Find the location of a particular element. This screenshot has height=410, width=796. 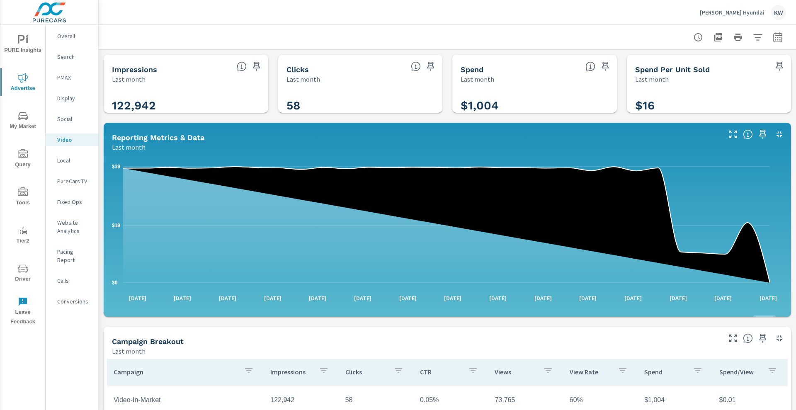

p: Website Analytics is located at coordinates (74, 227).